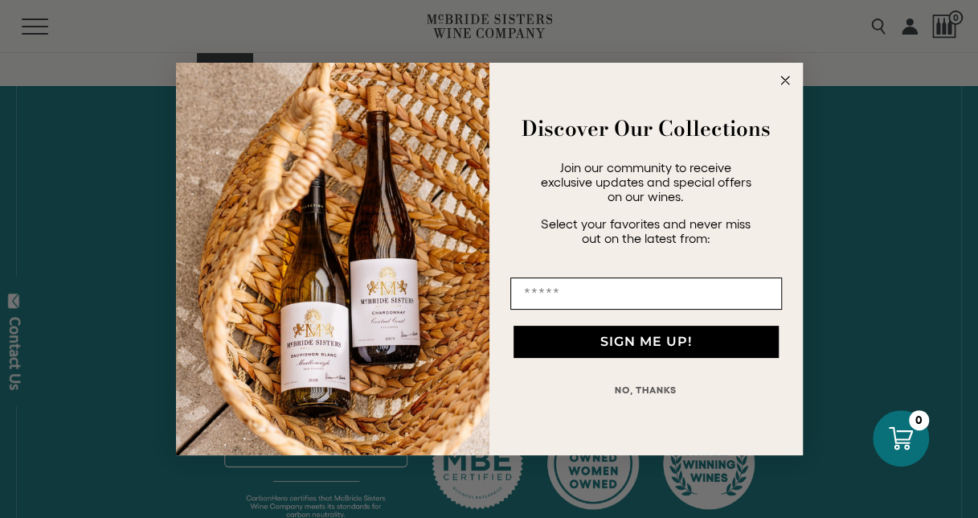 This screenshot has height=518, width=978. Describe the element at coordinates (646, 390) in the screenshot. I see `button: NO, THANKS` at that location.